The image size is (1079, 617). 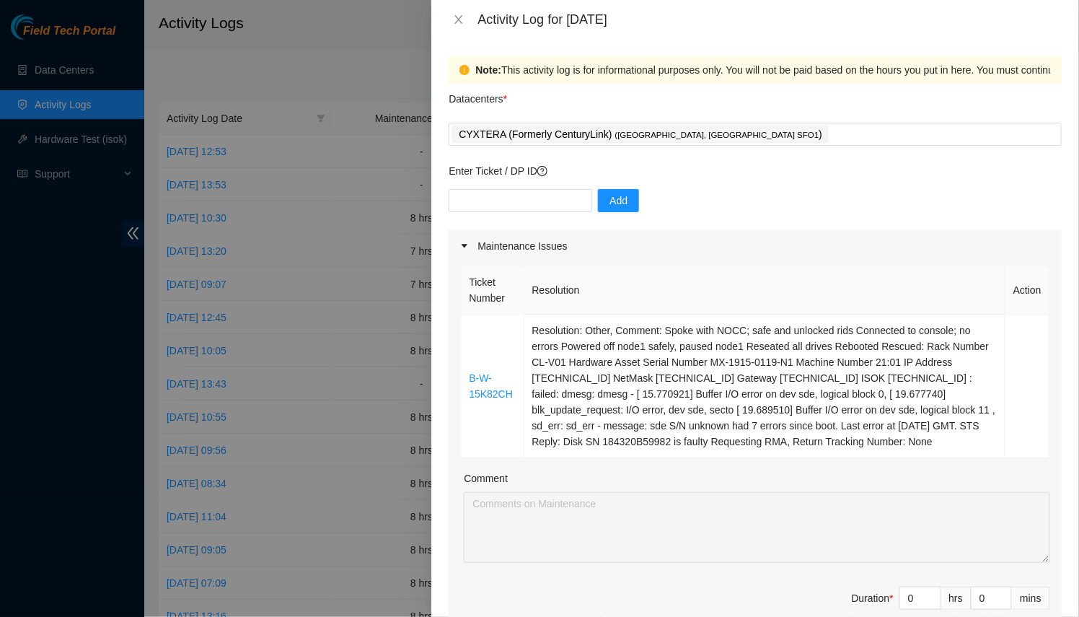 I want to click on span: close, so click(x=459, y=19).